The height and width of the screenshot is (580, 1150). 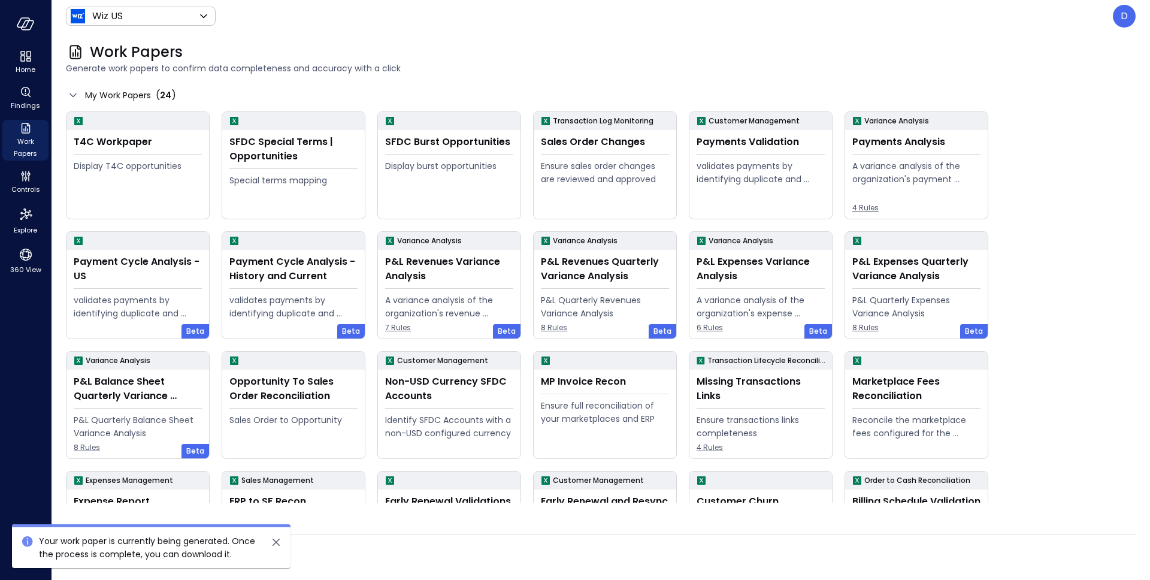 I want to click on p: Order to Cash Reconciliation, so click(x=917, y=480).